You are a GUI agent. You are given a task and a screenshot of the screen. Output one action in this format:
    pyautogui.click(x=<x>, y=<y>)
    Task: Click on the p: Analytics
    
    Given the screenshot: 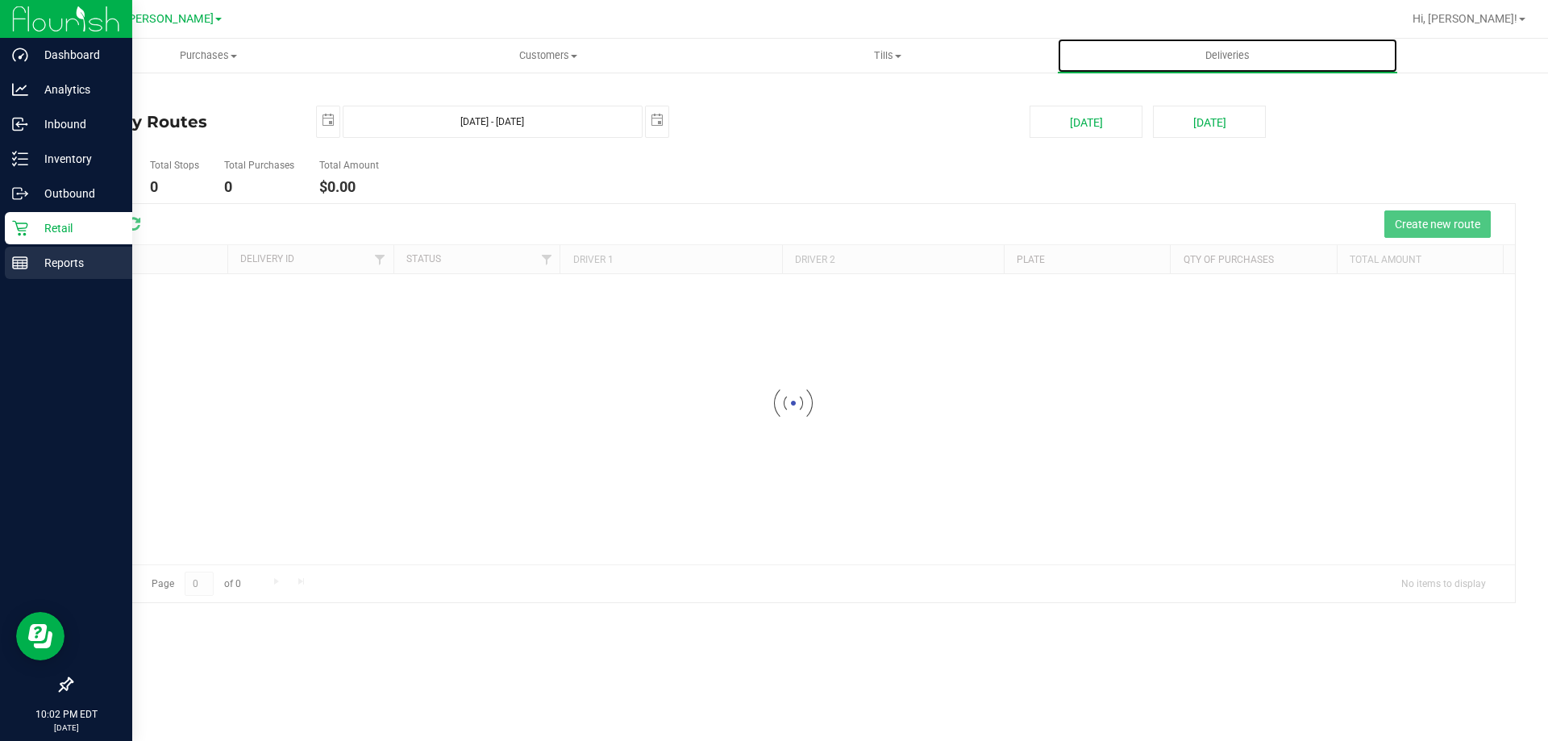 What is the action you would take?
    pyautogui.click(x=77, y=89)
    